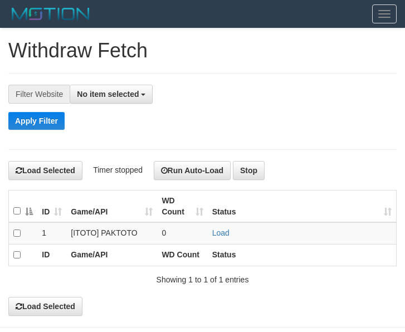 This screenshot has width=405, height=332. I want to click on a: Load, so click(220, 233).